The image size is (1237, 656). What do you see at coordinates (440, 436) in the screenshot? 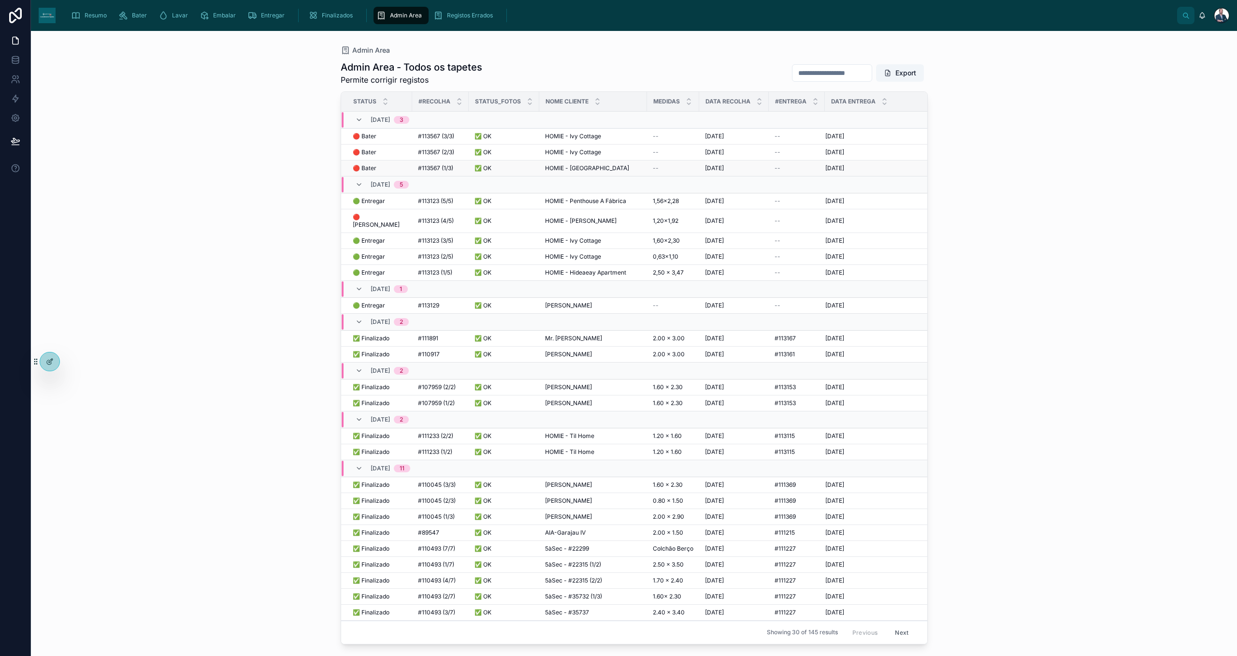
I see `a: #111233 (2/2)` at bounding box center [440, 436].